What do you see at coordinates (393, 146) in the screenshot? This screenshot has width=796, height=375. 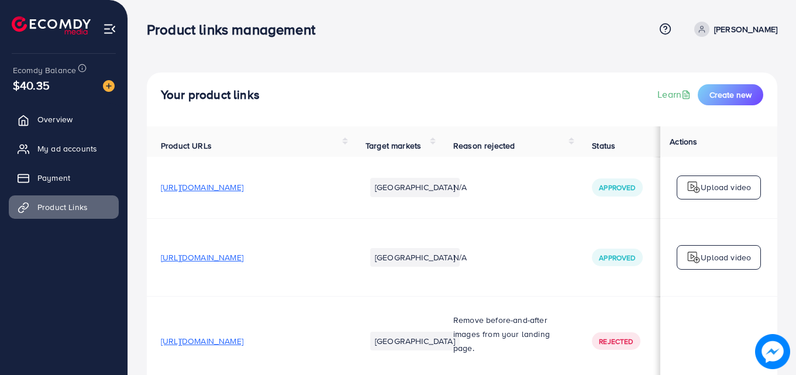 I see `span: Target markets` at bounding box center [393, 146].